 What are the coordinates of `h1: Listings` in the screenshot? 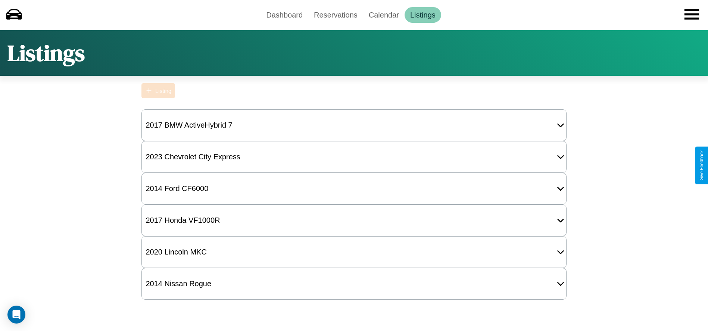 It's located at (46, 53).